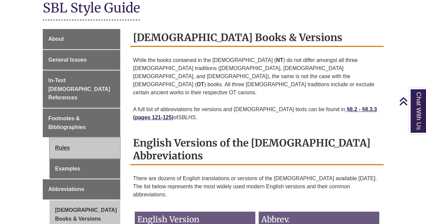  What do you see at coordinates (187, 117) in the screenshot?
I see `em: SBLHS` at bounding box center [187, 117].